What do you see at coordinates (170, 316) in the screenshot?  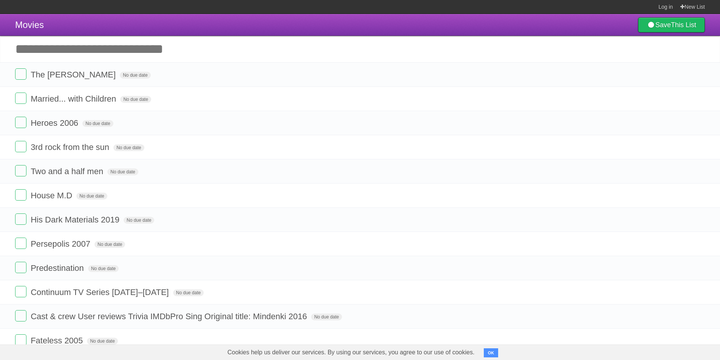 I see `span: Cast & crew User reviews Trivia IMDbPro Sing Original title: Mindenki 2016` at bounding box center [170, 316].